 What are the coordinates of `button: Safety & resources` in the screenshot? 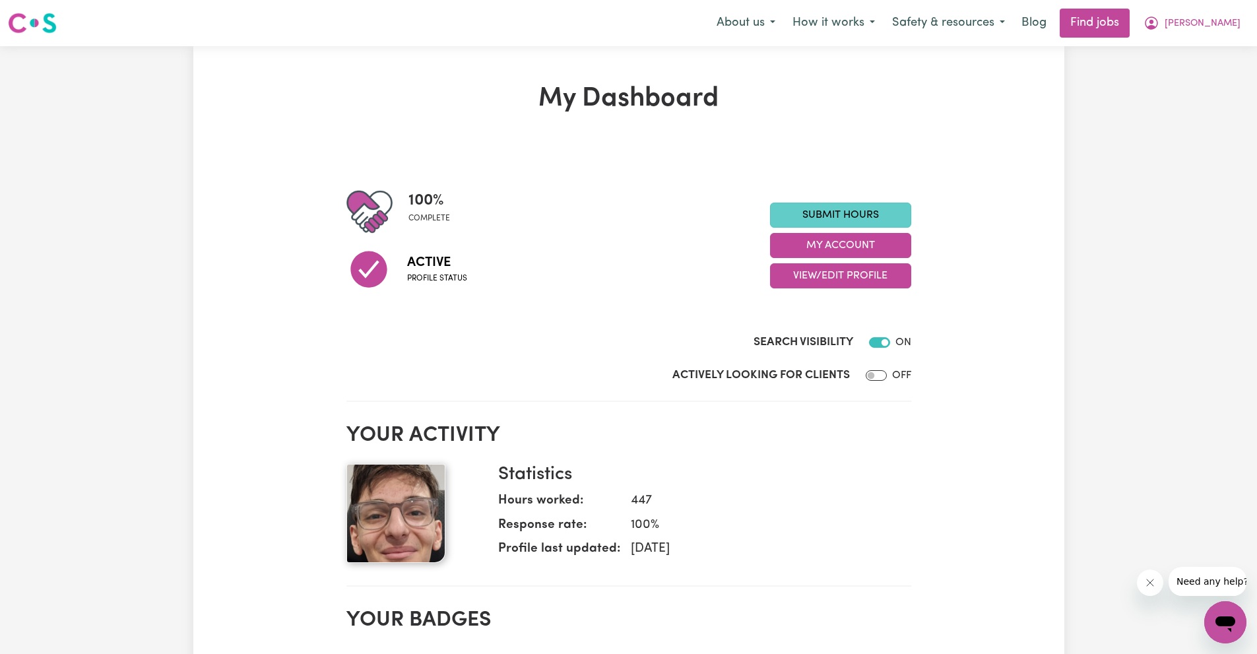 It's located at (948, 23).